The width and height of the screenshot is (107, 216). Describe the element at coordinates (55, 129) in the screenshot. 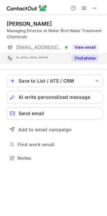

I see `button: Add to email campaign` at that location.